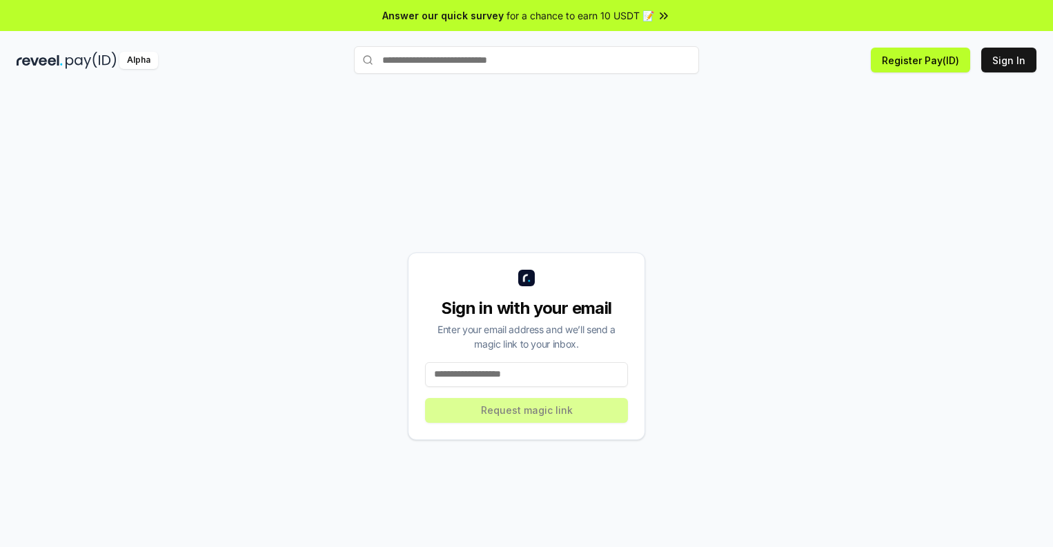 The height and width of the screenshot is (547, 1053). Describe the element at coordinates (1009, 60) in the screenshot. I see `button: Sign In` at that location.